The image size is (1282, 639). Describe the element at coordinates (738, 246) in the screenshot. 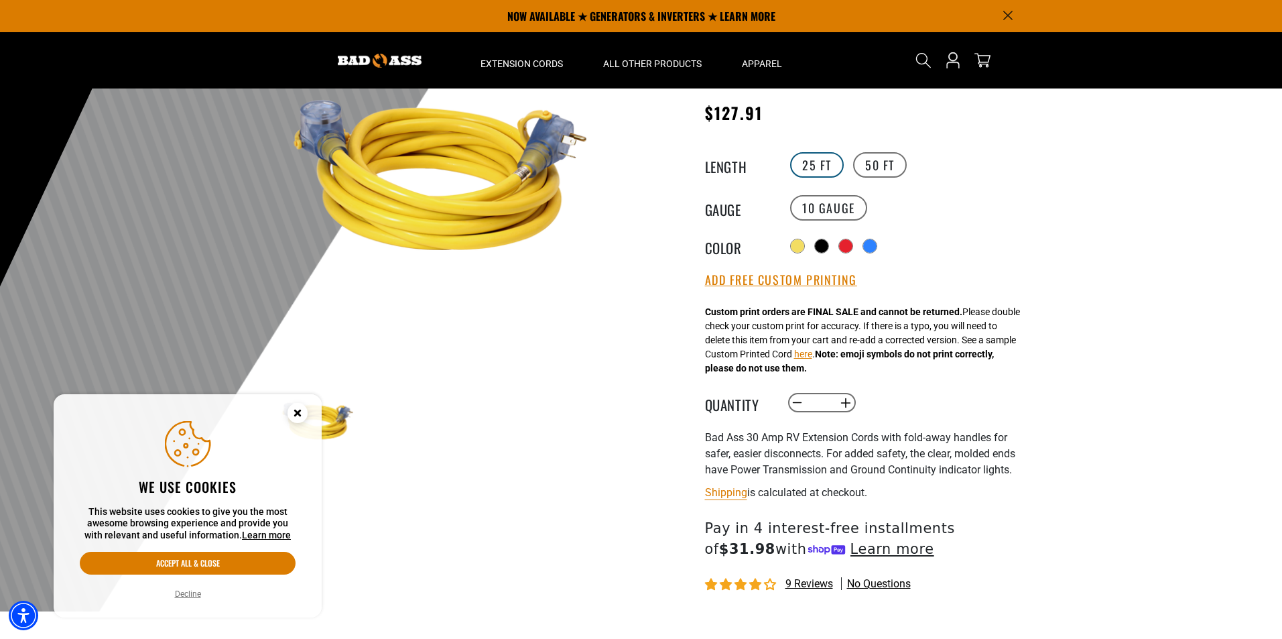

I see `legend: Color` at that location.